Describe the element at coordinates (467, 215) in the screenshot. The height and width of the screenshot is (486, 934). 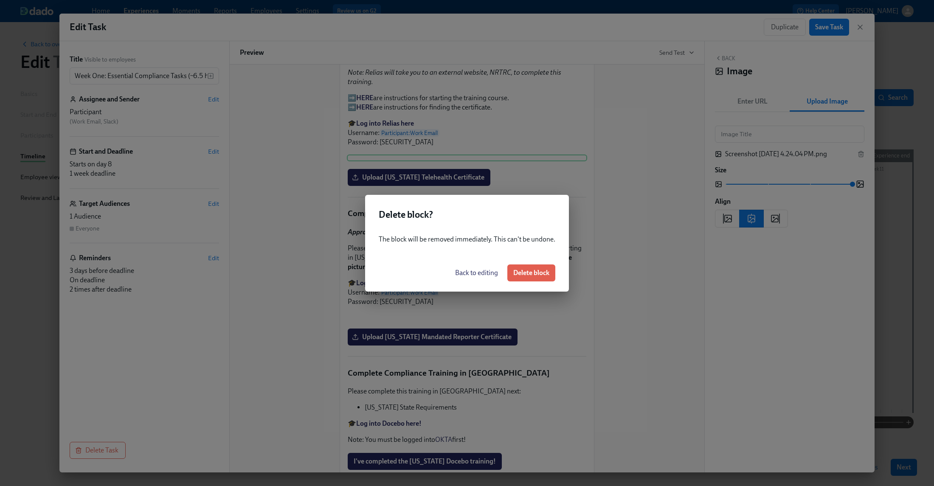
I see `h2: Delete block?` at that location.